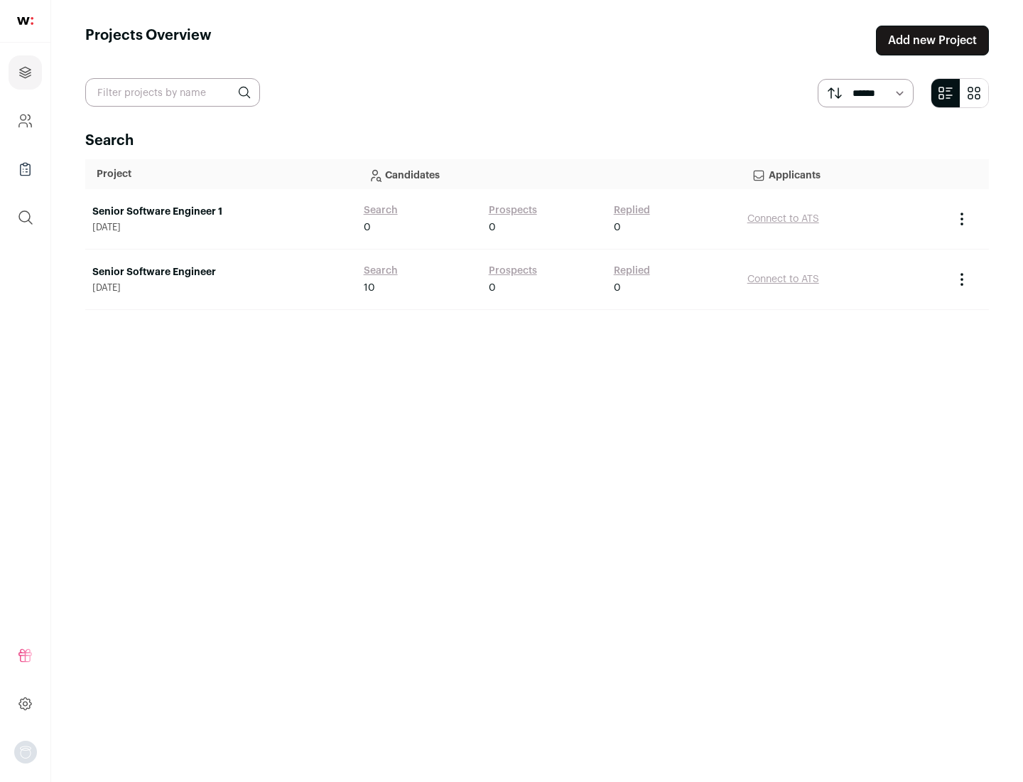 The height and width of the screenshot is (782, 1023). Describe the element at coordinates (221, 174) in the screenshot. I see `p: Project` at that location.